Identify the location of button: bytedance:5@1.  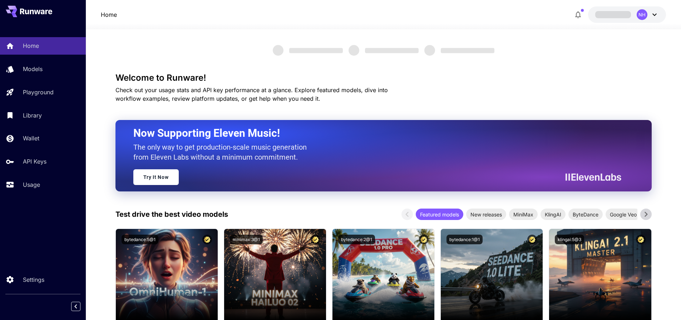
(140, 240).